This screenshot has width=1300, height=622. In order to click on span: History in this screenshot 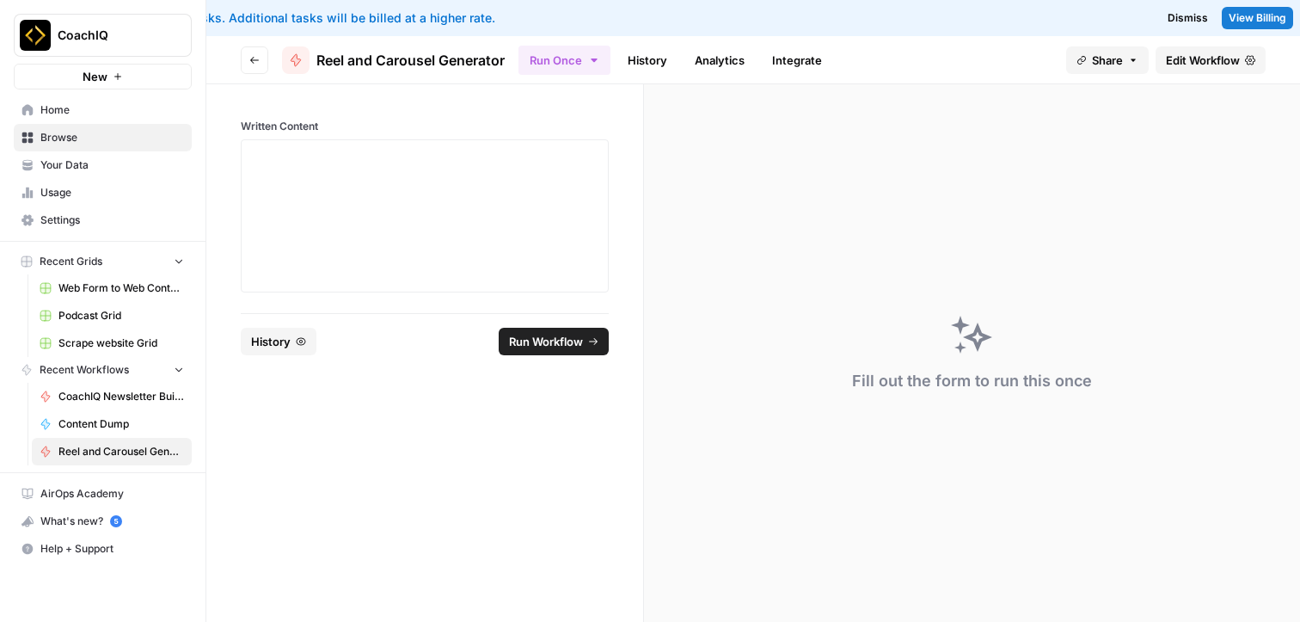, I will do `click(271, 341)`.